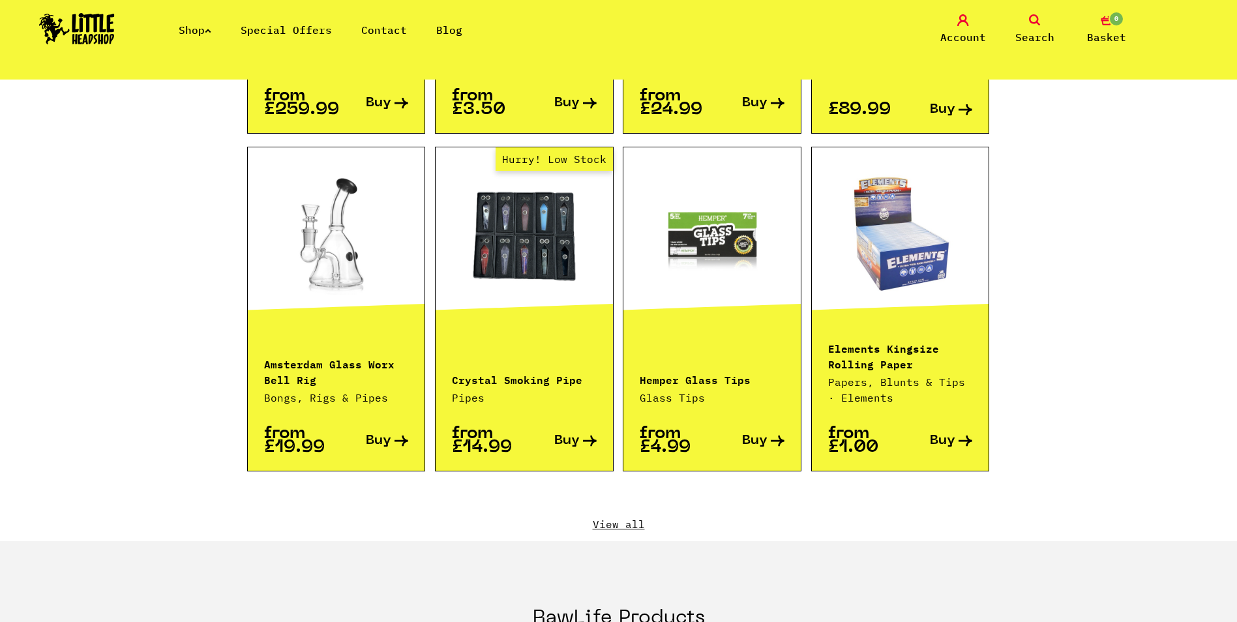  Describe the element at coordinates (554, 159) in the screenshot. I see `span: Hurry! Low Stock` at that location.